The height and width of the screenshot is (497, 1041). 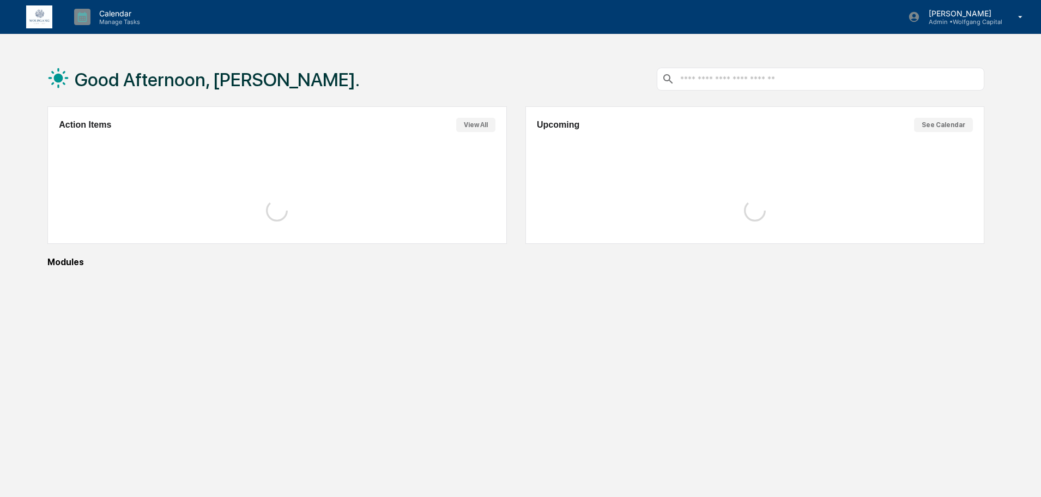 What do you see at coordinates (118, 13) in the screenshot?
I see `p: Calendar` at bounding box center [118, 13].